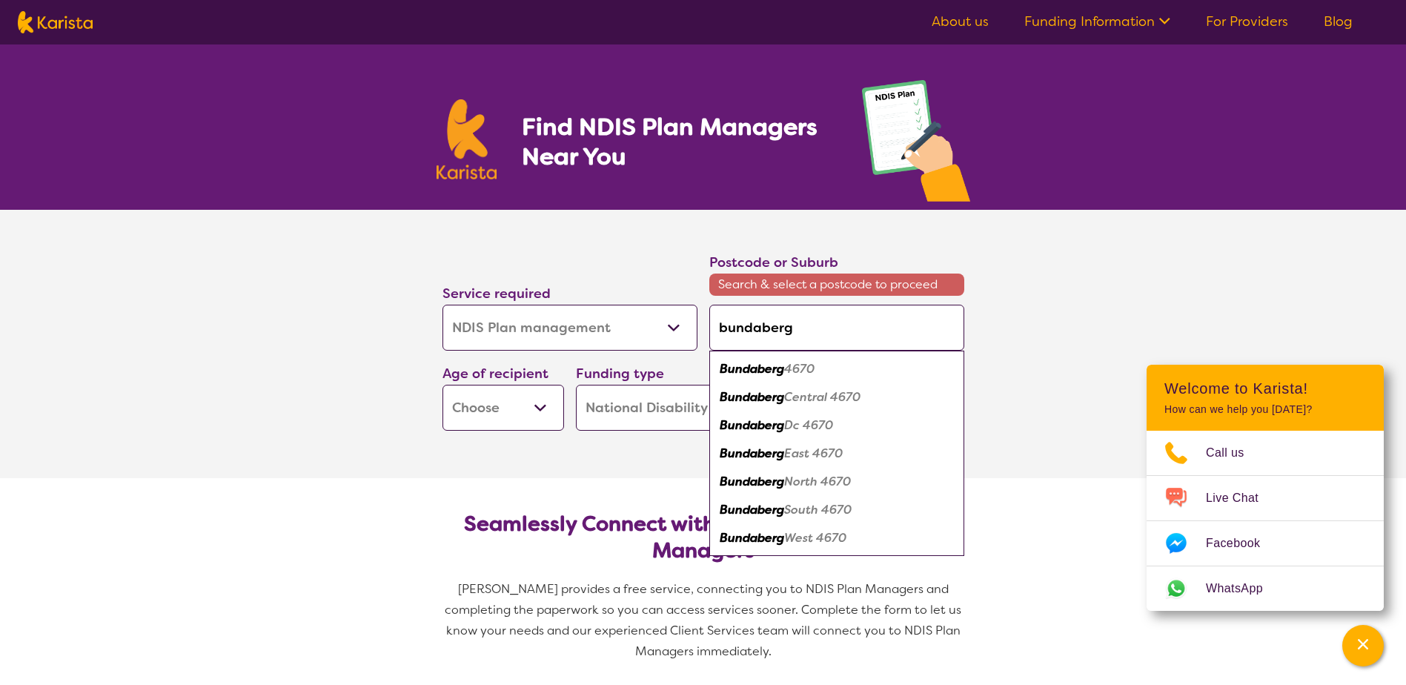 This screenshot has width=1406, height=685. I want to click on a: Web link opens in a new tab., so click(1265, 588).